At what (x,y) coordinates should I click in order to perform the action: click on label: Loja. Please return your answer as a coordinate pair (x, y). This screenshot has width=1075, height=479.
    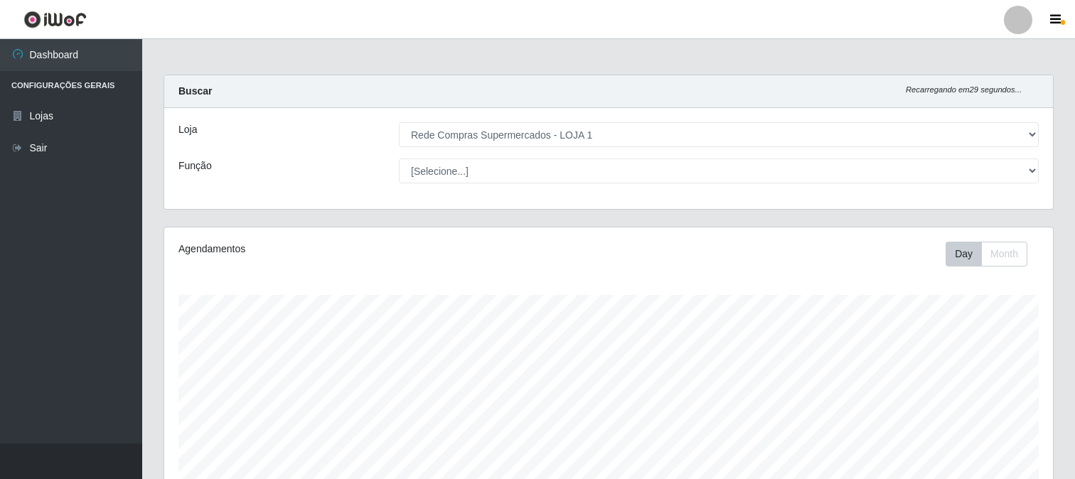
    Looking at the image, I should click on (188, 129).